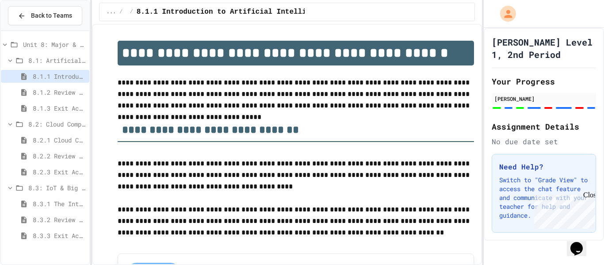  Describe the element at coordinates (544, 198) in the screenshot. I see `p: Switch to "Grade View" to access the chat feature and communicate with your teacher for help and ...` at that location.